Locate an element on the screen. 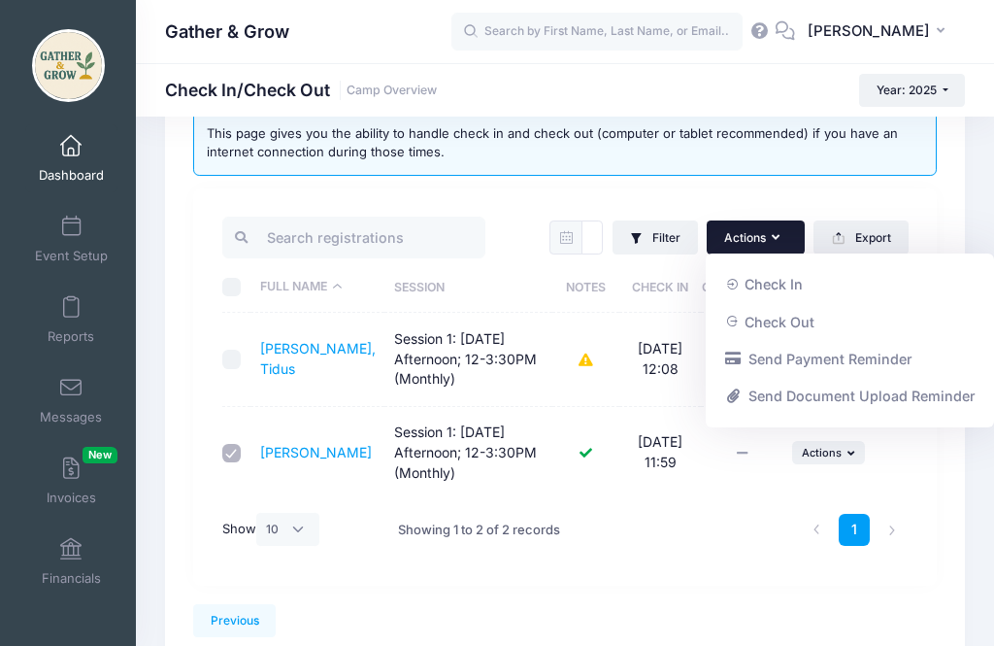 This screenshot has width=994, height=646. th: Full Name: activate to sort column descending is located at coordinates (317, 286).